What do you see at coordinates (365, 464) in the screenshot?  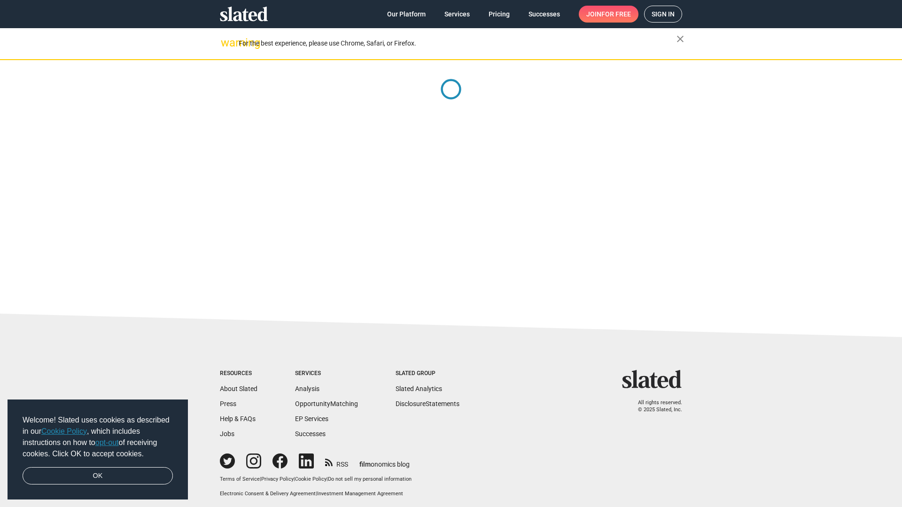 I see `span: film` at bounding box center [365, 464].